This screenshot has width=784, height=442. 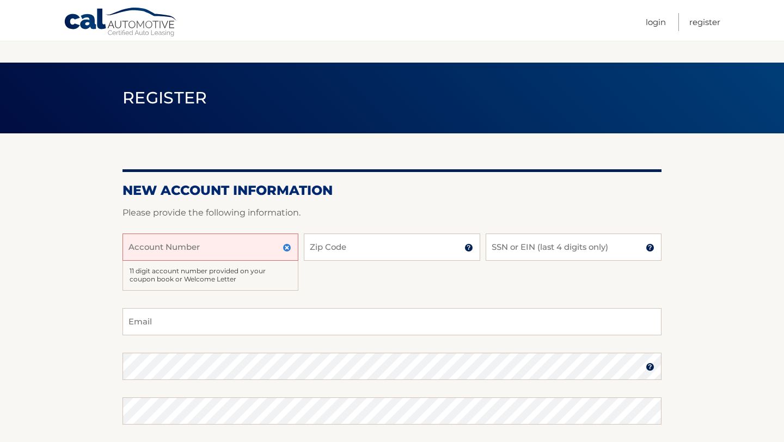 What do you see at coordinates (121, 23) in the screenshot?
I see `a: Cal Automotive` at bounding box center [121, 23].